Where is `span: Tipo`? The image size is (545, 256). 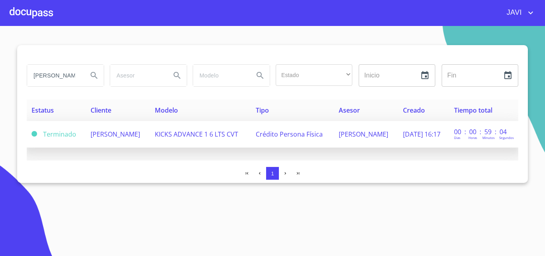 span: Tipo is located at coordinates (262, 110).